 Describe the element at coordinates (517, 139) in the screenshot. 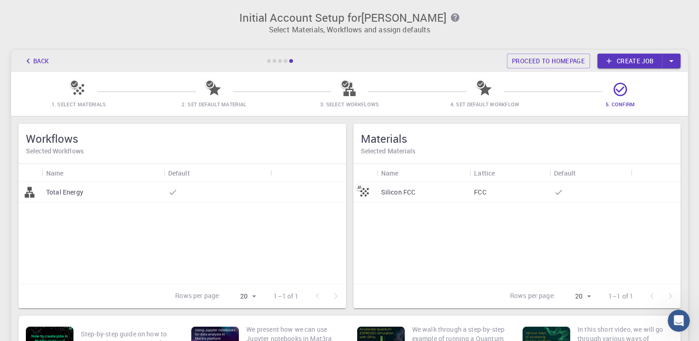

I see `h5: Materials` at that location.